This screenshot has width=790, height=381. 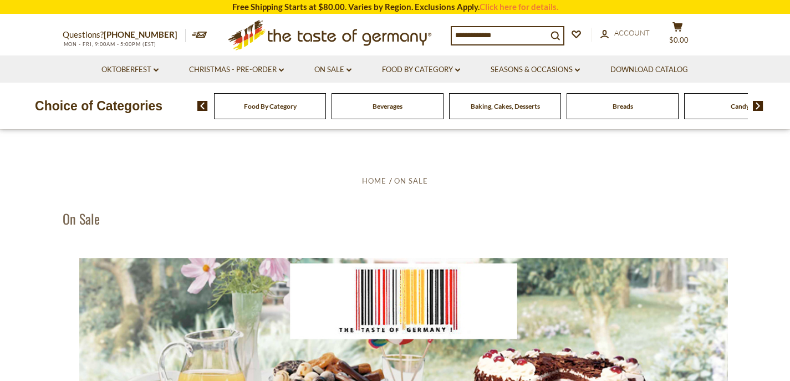 What do you see at coordinates (622, 106) in the screenshot?
I see `span: Breads` at bounding box center [622, 106].